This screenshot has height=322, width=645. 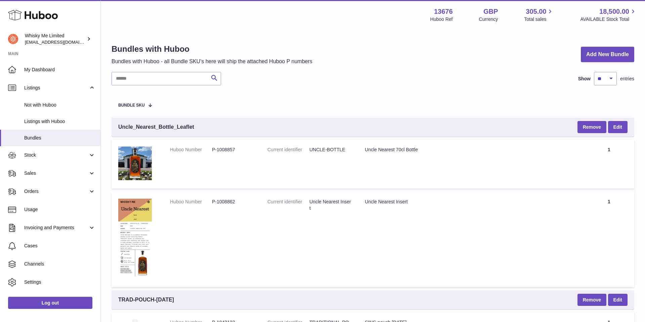 What do you see at coordinates (131, 105) in the screenshot?
I see `span: Bundle SKU` at bounding box center [131, 105].